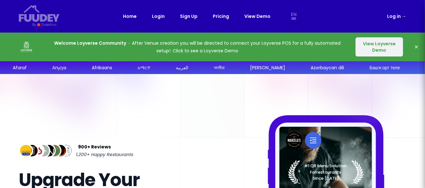 Image resolution: width=425 pixels, height=188 pixels. Describe the element at coordinates (384, 67) in the screenshot. I see `div: Башҡорт теле` at that location.